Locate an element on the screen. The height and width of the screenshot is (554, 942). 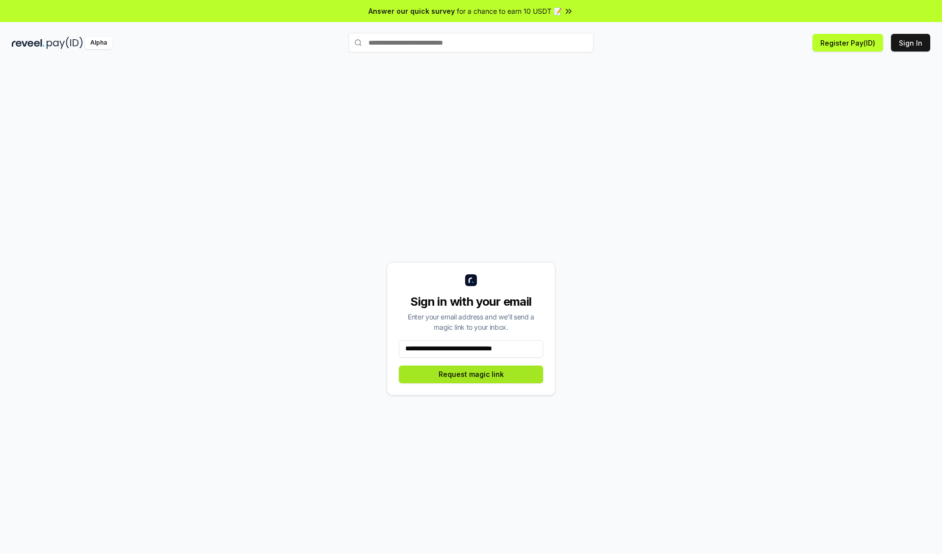
button: Register Pay(ID) is located at coordinates (848, 43).